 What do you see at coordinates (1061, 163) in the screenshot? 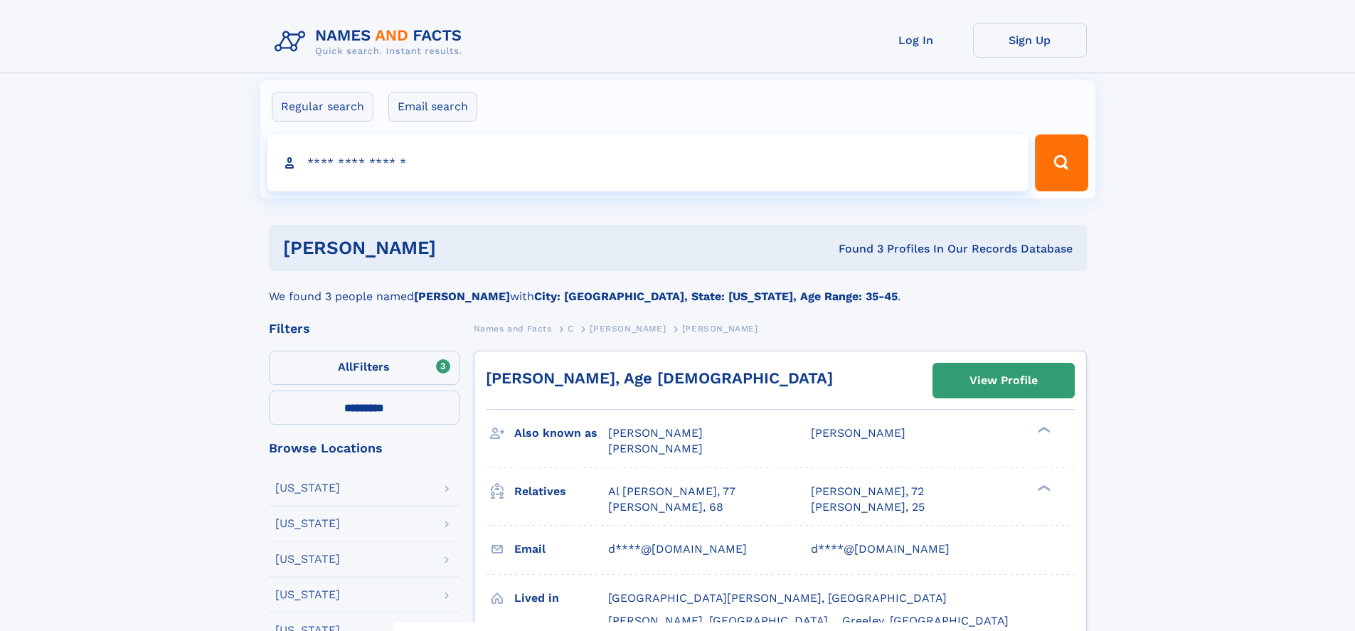
I see `button: Search Button` at bounding box center [1061, 163].